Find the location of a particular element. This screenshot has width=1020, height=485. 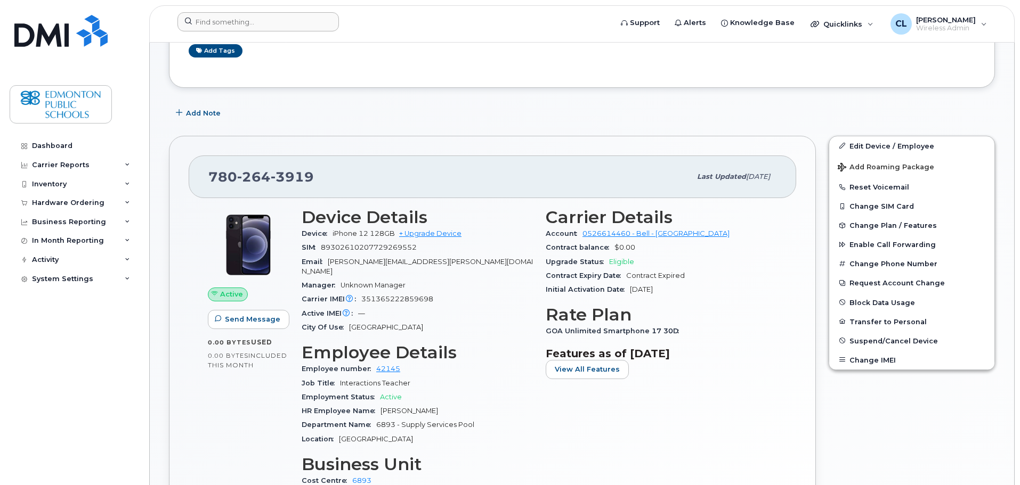

h3: Device Details is located at coordinates (417, 217).